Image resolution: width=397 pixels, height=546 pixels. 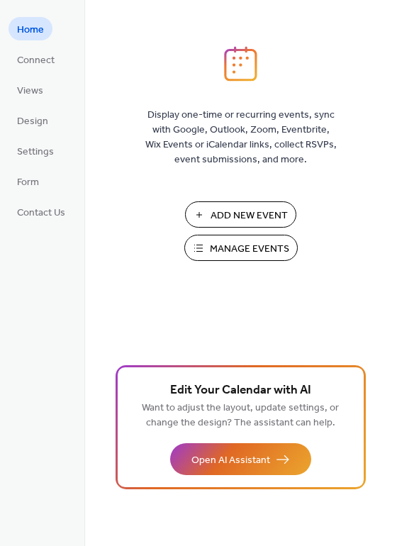 What do you see at coordinates (30, 28) in the screenshot?
I see `a: Home` at bounding box center [30, 28].